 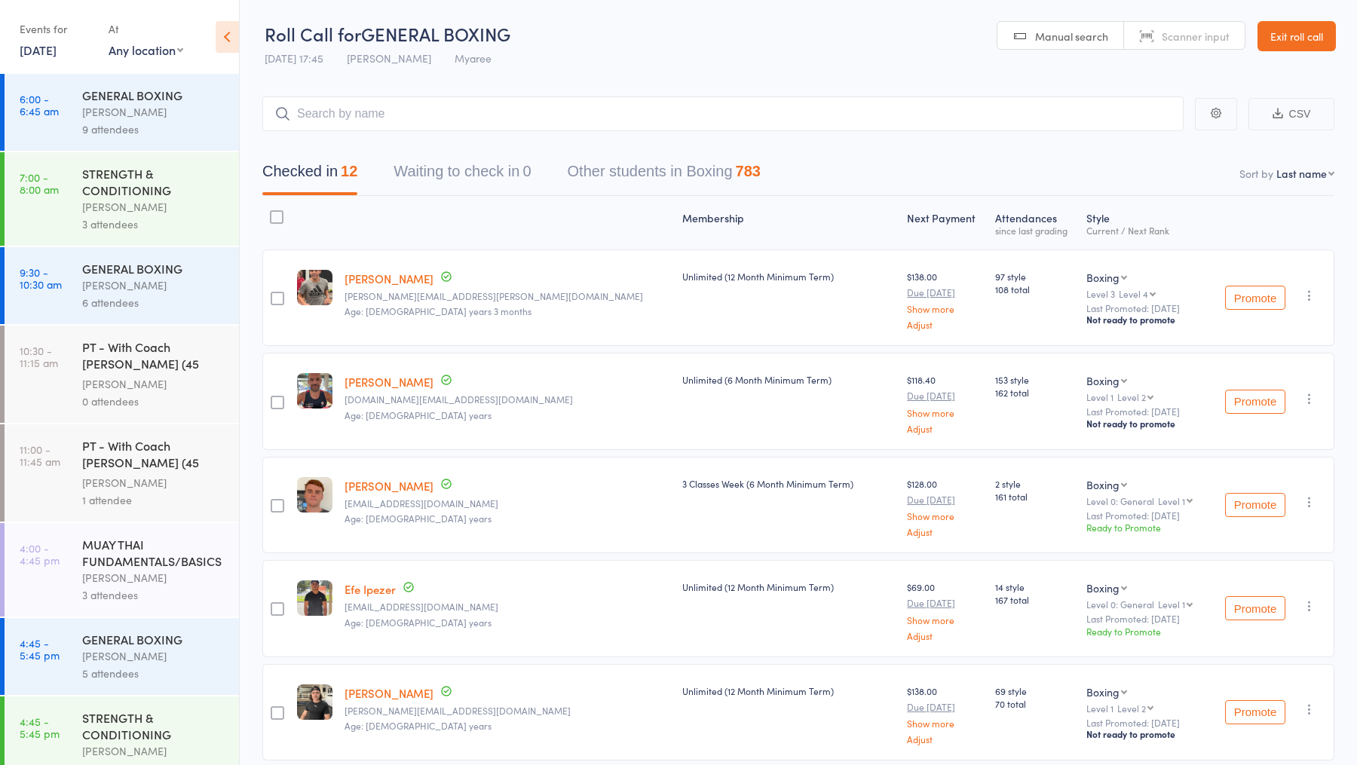 What do you see at coordinates (507, 400) in the screenshot?
I see `small: Frandivi.ar@gmail.com` at bounding box center [507, 400].